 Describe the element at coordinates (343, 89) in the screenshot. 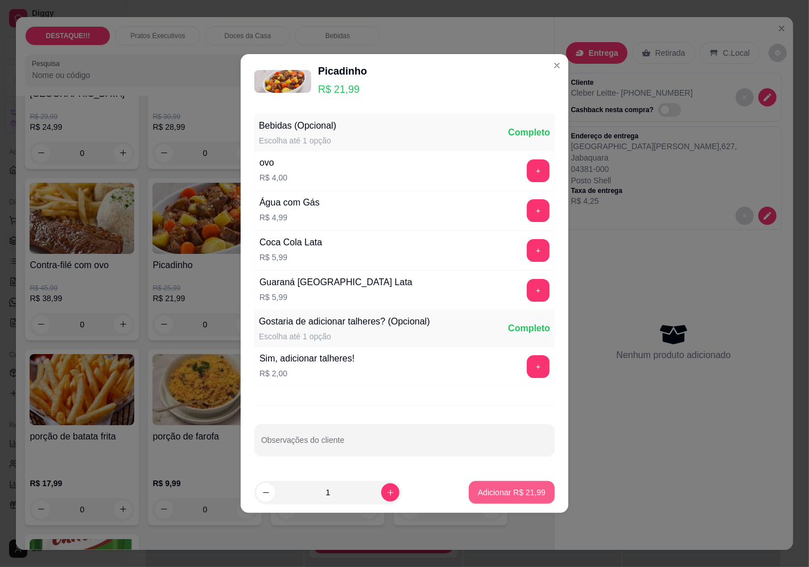

I see `p: R$ 21,99` at that location.